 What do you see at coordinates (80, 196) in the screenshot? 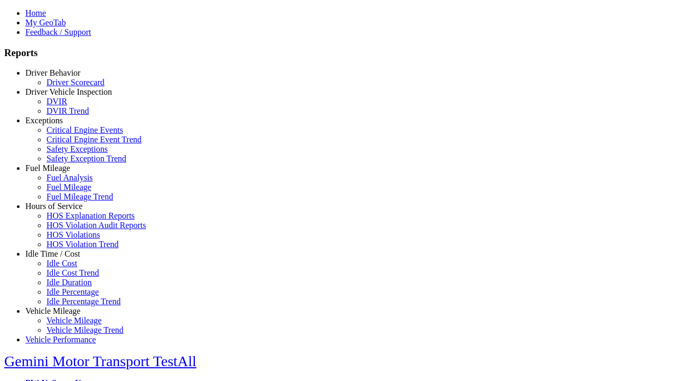
I see `a: Fuel Mileage Trend` at bounding box center [80, 196].